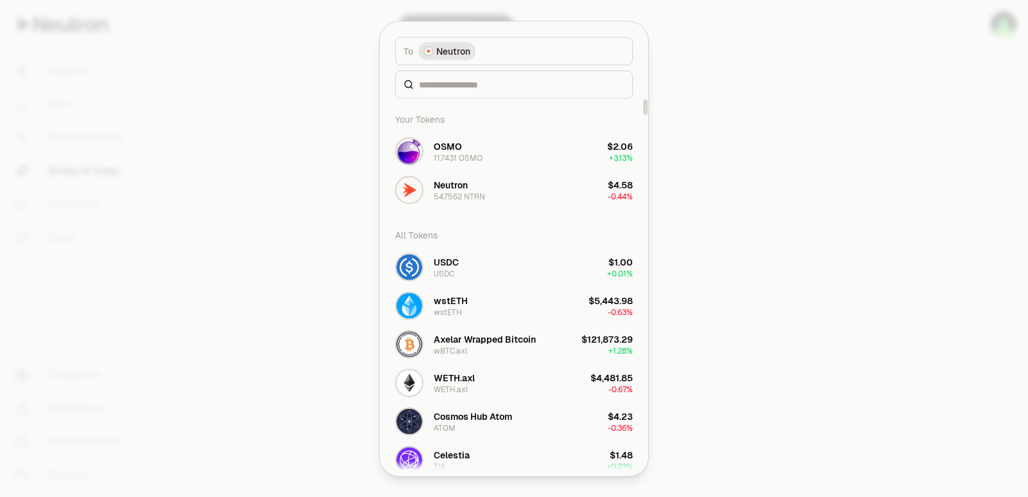 The width and height of the screenshot is (1028, 497). Describe the element at coordinates (514, 305) in the screenshot. I see `button: wstETH LogowstETHwstETH$5,443.98-0.63%` at that location.